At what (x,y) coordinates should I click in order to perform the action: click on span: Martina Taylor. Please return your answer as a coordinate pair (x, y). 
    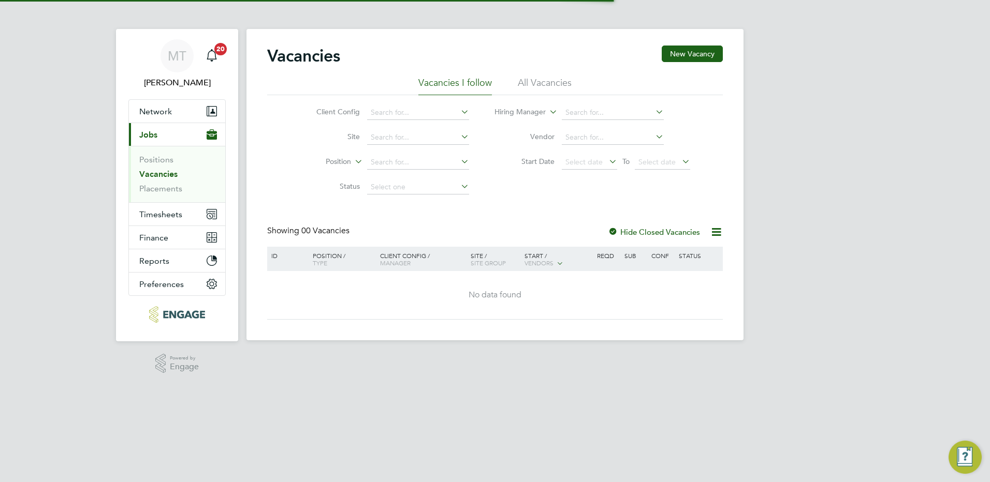
    Looking at the image, I should click on (177, 83).